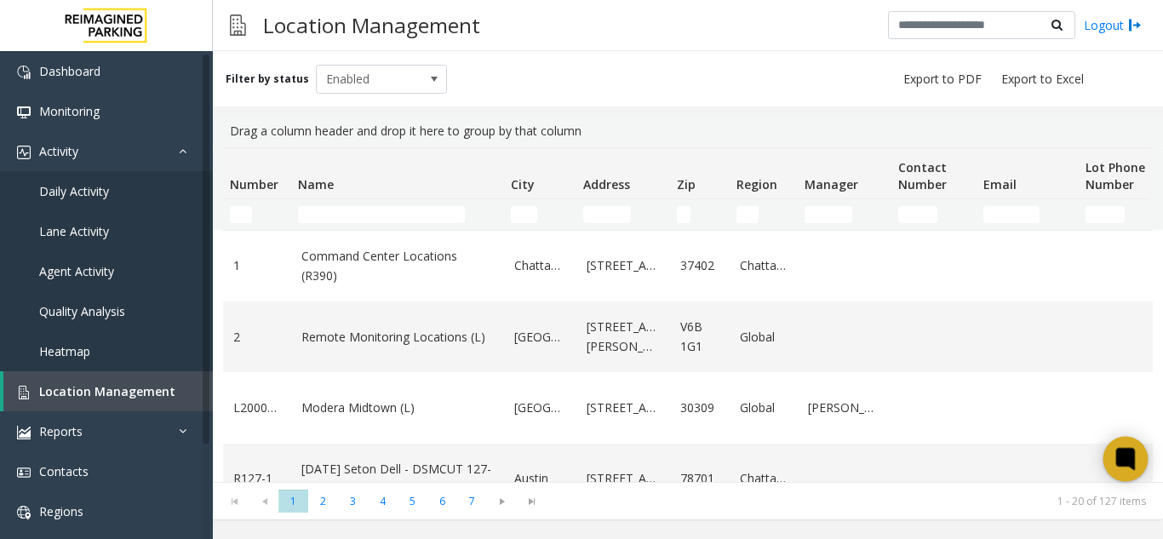  I want to click on span: Go to the last page, so click(531, 501).